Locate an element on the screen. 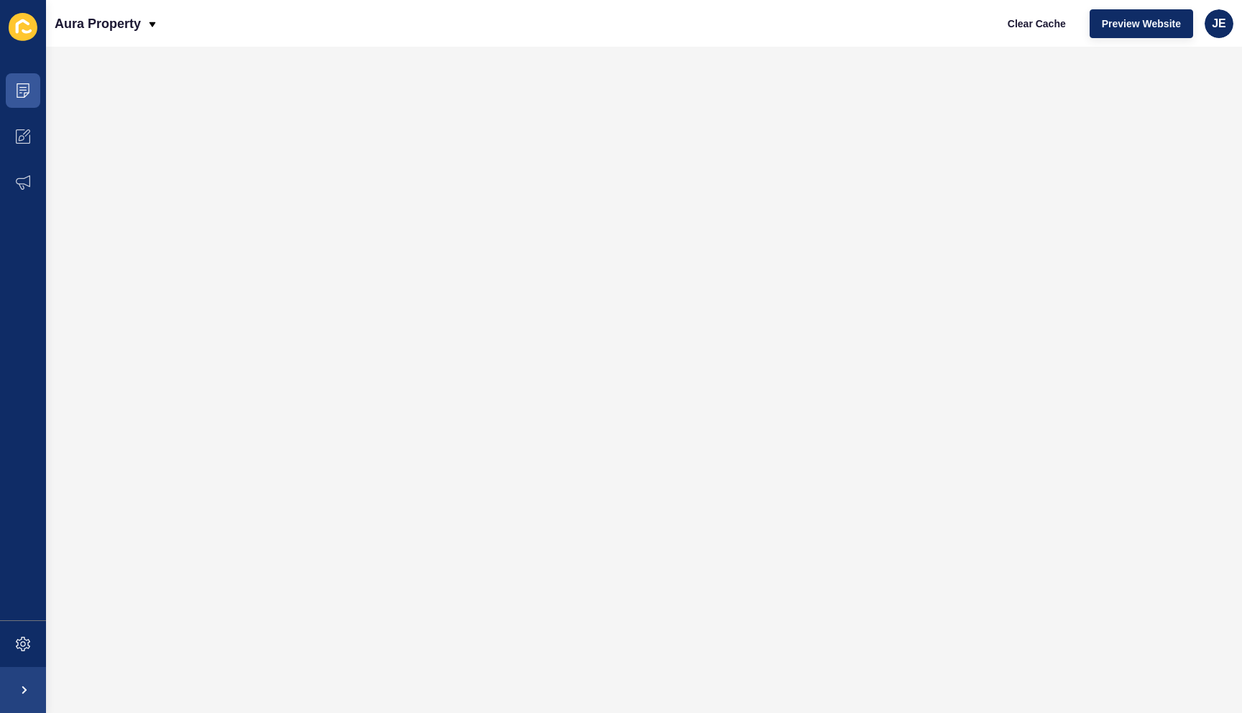 The width and height of the screenshot is (1242, 713). span: Preview Website is located at coordinates (1141, 24).